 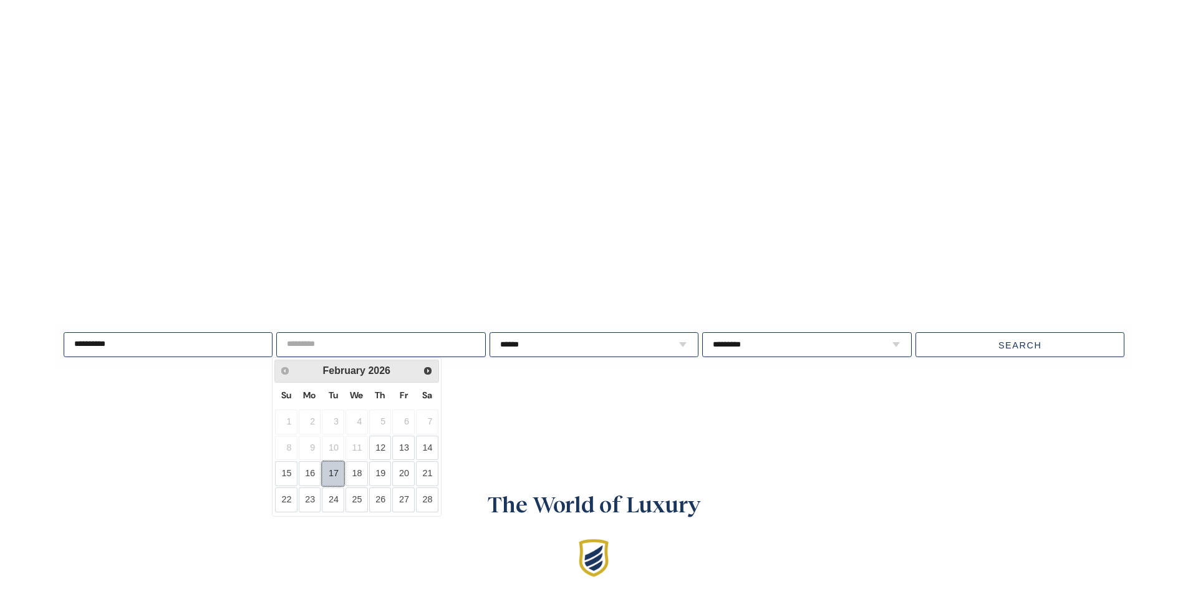 What do you see at coordinates (286, 395) in the screenshot?
I see `span: Sunday` at bounding box center [286, 395].